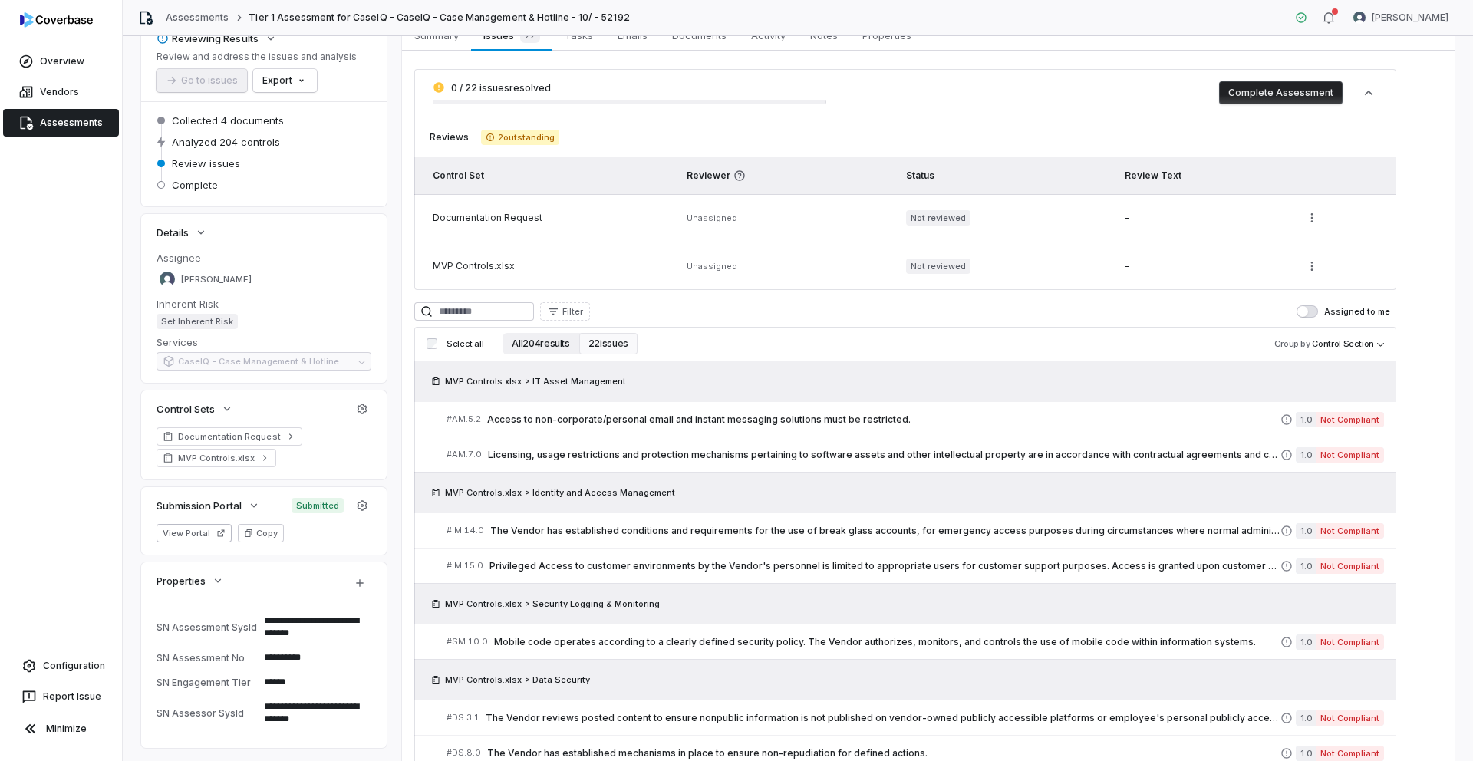  Describe the element at coordinates (572, 311) in the screenshot. I see `span: Filter` at that location.